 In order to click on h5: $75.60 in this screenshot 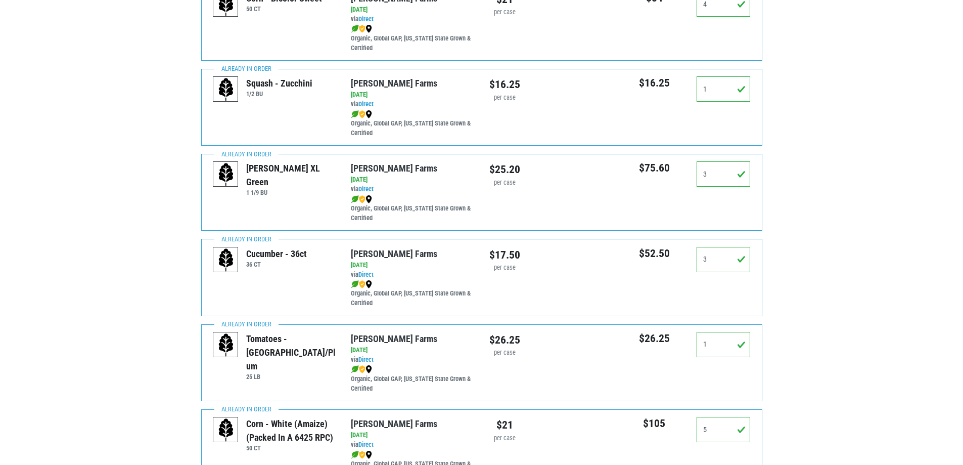, I will do `click(654, 168)`.